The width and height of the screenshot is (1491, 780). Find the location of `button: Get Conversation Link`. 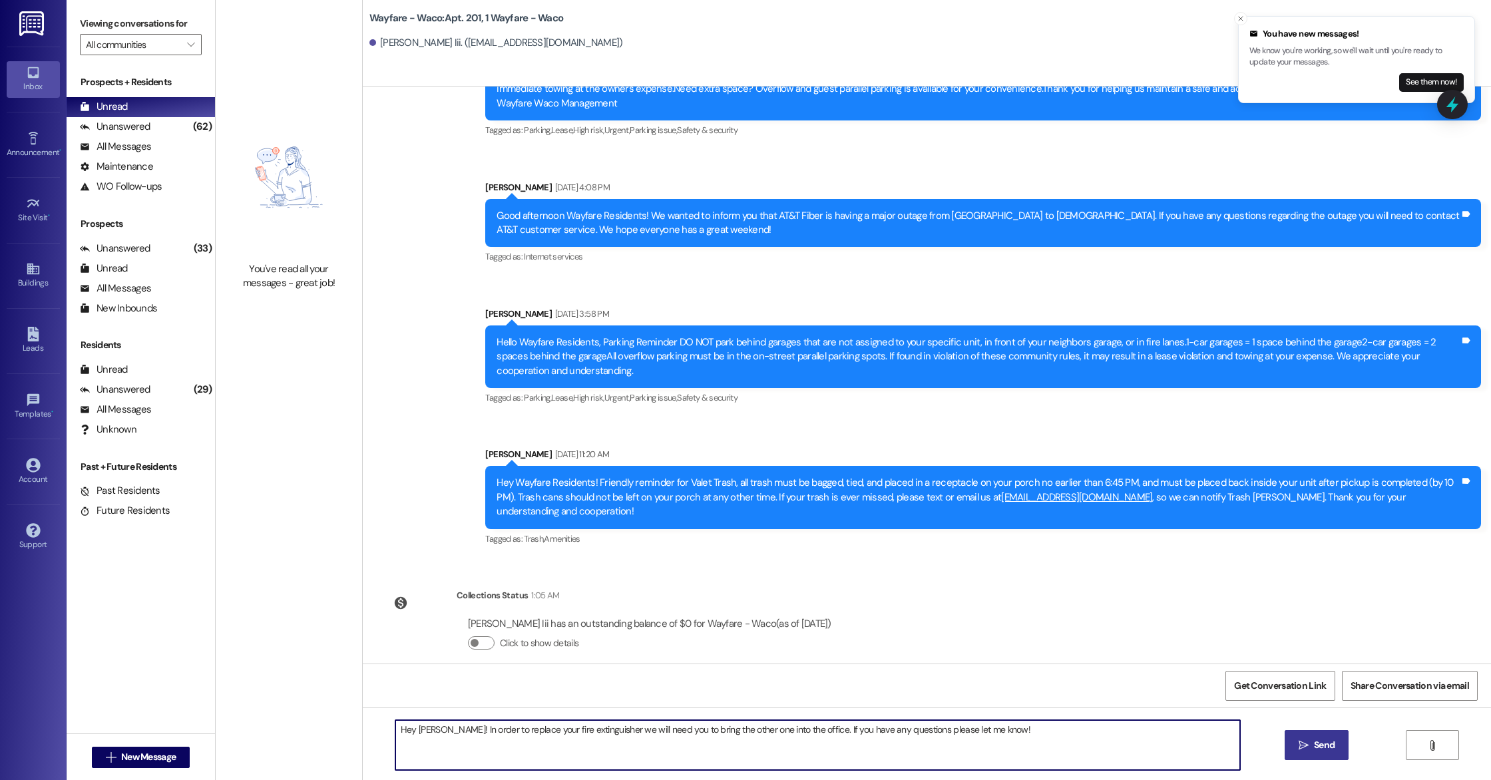

button: Get Conversation Link is located at coordinates (1280, 686).